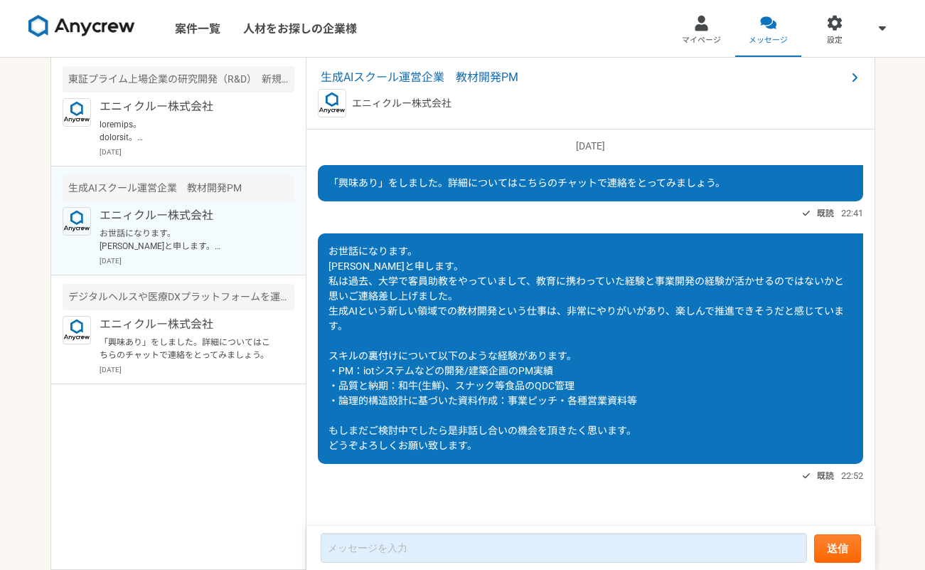 This screenshot has width=925, height=570. Describe the element at coordinates (838, 548) in the screenshot. I see `button: 送信` at that location.